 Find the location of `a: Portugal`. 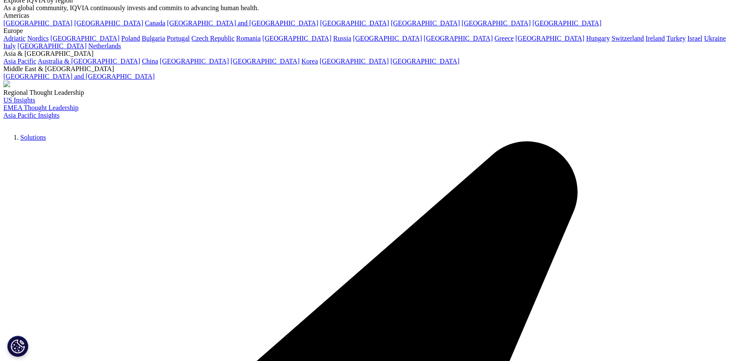

a: Portugal is located at coordinates (178, 38).